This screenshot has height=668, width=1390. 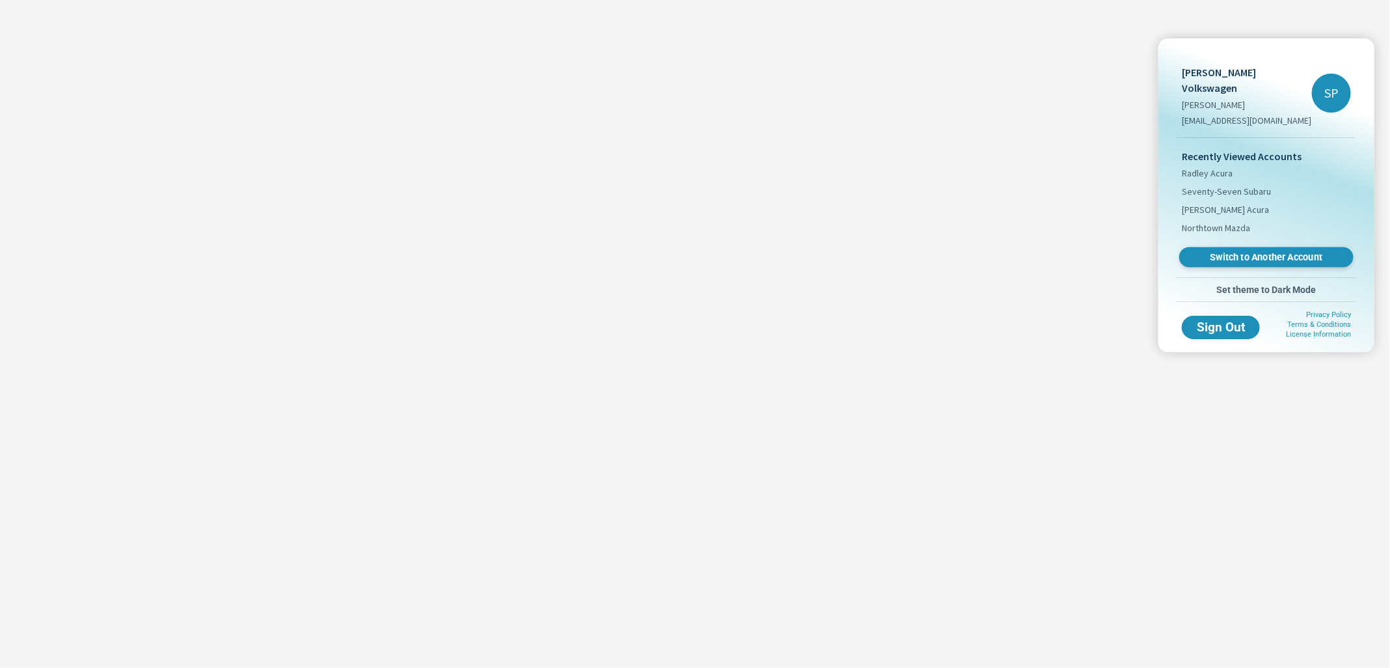 I want to click on span: Set theme to Dark Mode, so click(x=1267, y=290).